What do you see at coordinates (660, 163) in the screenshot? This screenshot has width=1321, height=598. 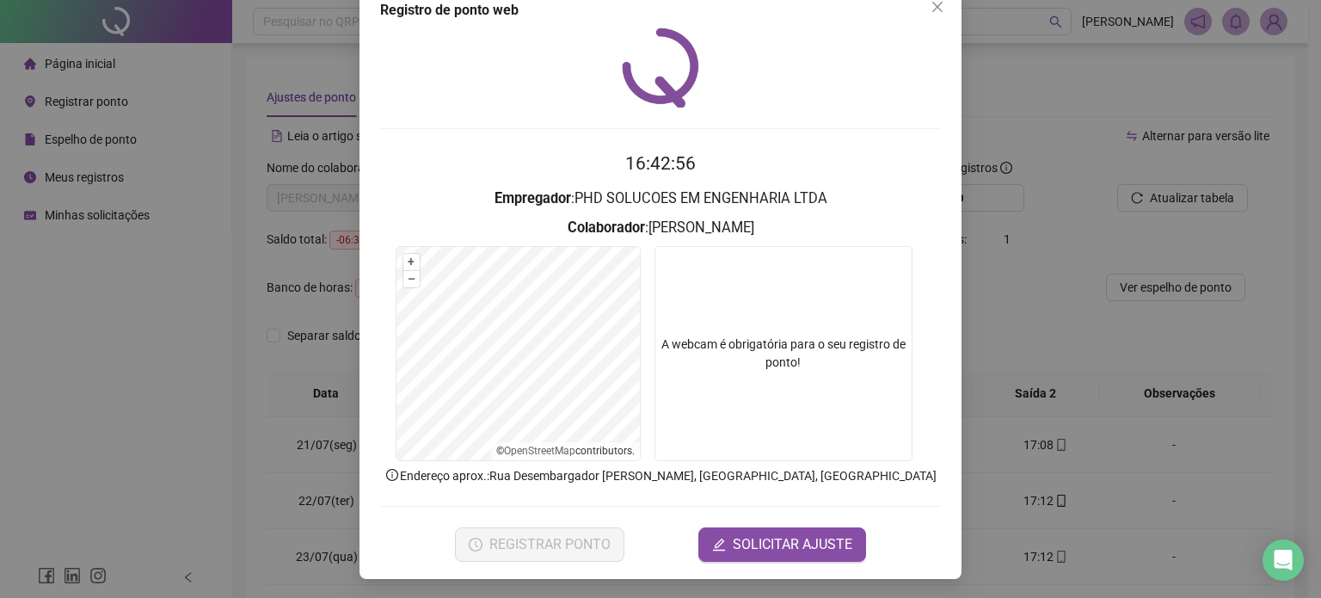 I see `time: 16:42:56` at bounding box center [660, 163].